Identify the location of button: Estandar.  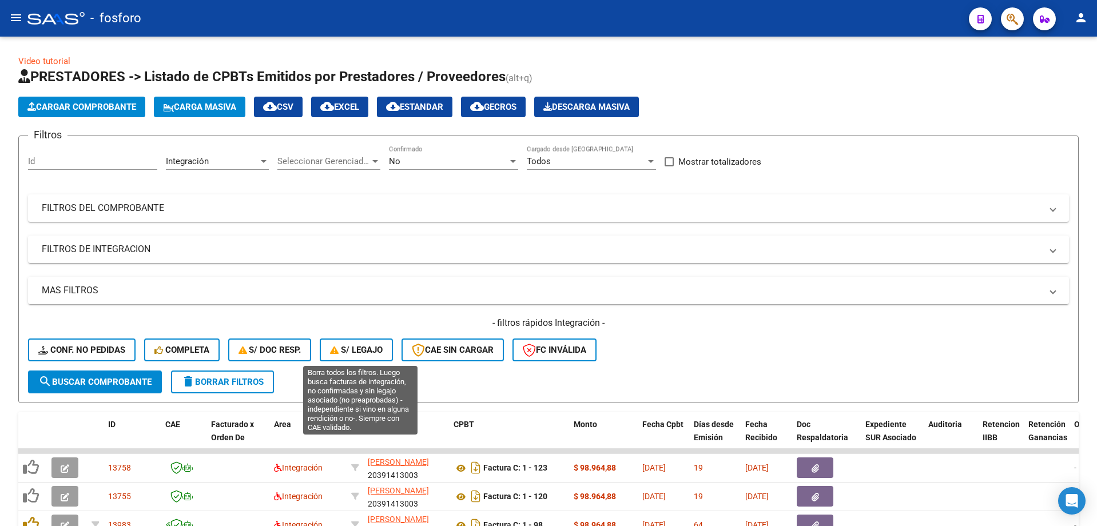
(415, 107).